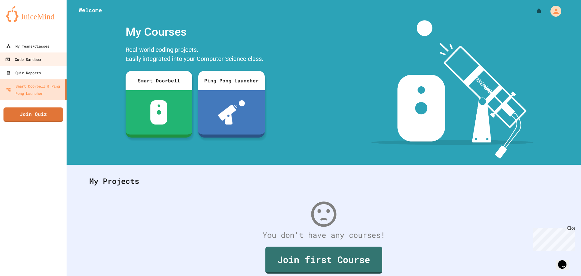 This screenshot has width=581, height=276. I want to click on a: Join Quiz, so click(33, 114).